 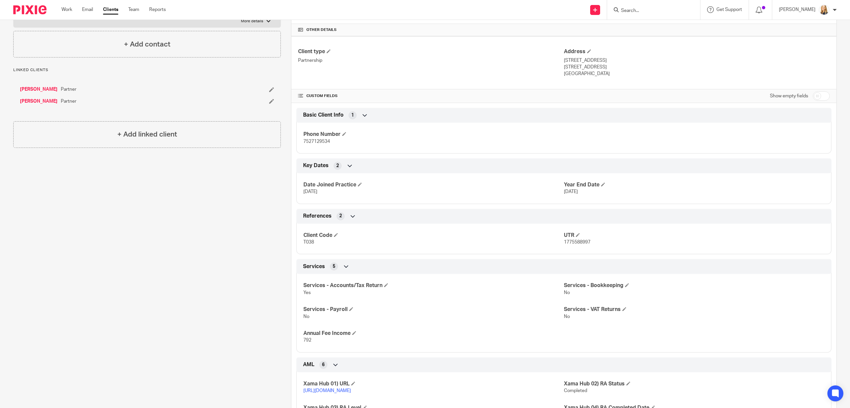 What do you see at coordinates (87, 10) in the screenshot?
I see `a: Email` at bounding box center [87, 10].